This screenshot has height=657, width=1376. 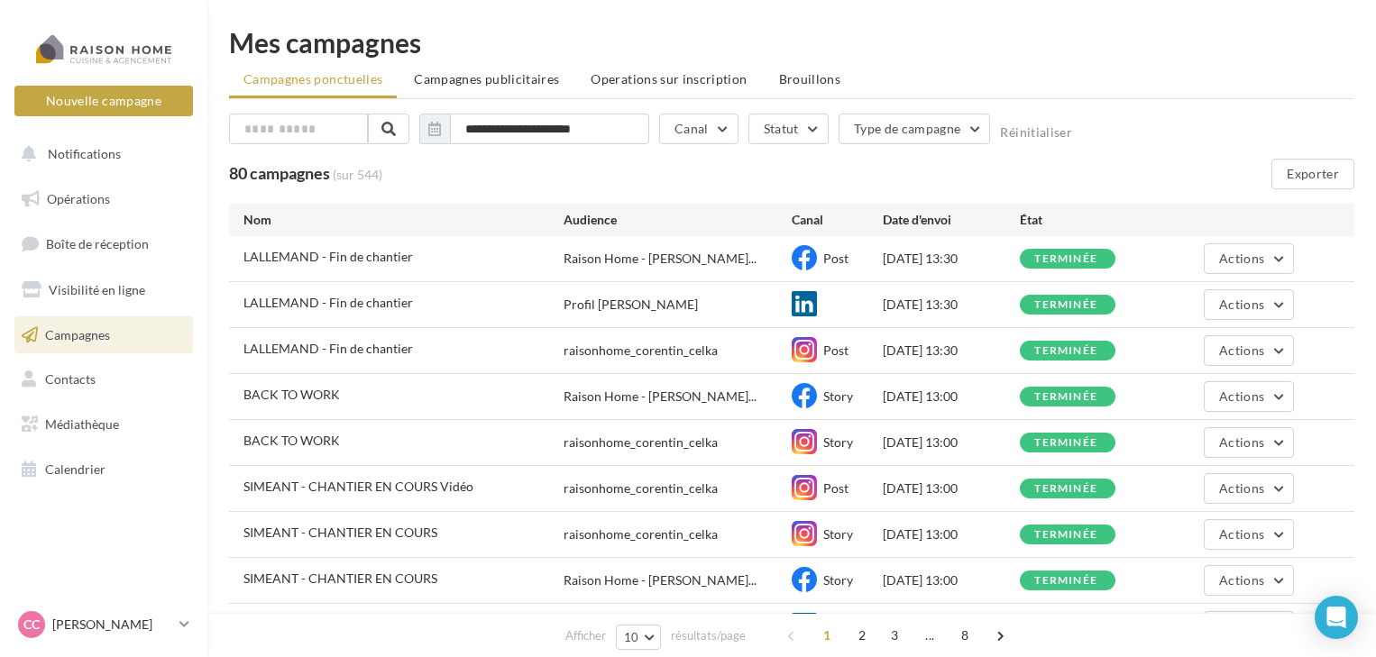 What do you see at coordinates (104, 379) in the screenshot?
I see `a: Contacts` at bounding box center [104, 379].